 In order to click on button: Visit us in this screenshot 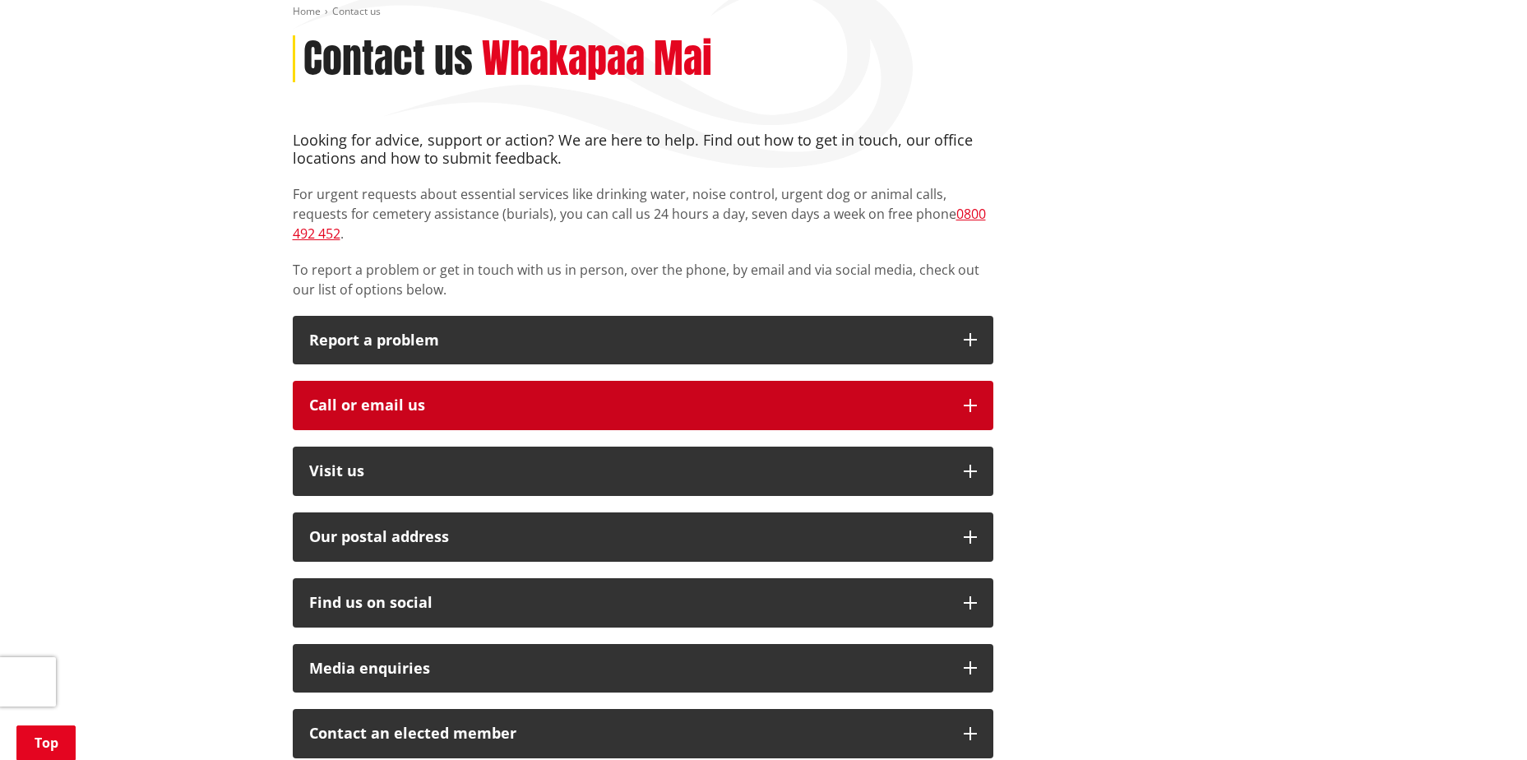, I will do `click(643, 471)`.